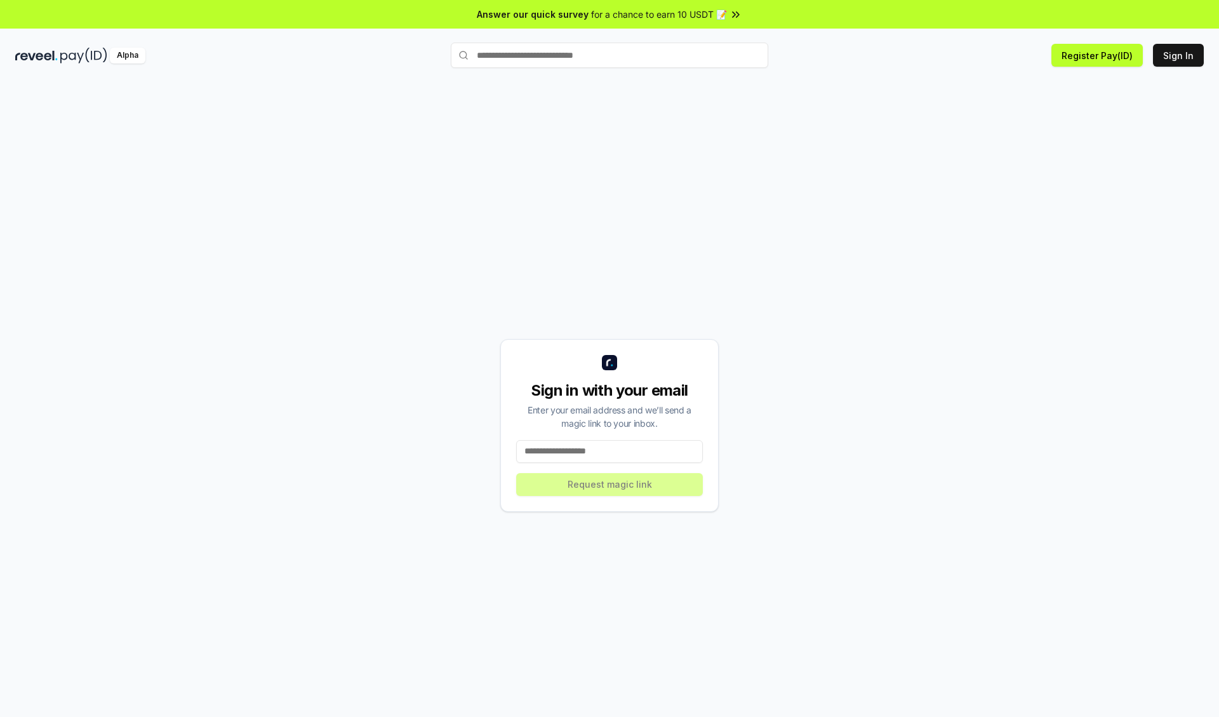 This screenshot has width=1219, height=717. Describe the element at coordinates (84, 55) in the screenshot. I see `img: pay_id` at that location.